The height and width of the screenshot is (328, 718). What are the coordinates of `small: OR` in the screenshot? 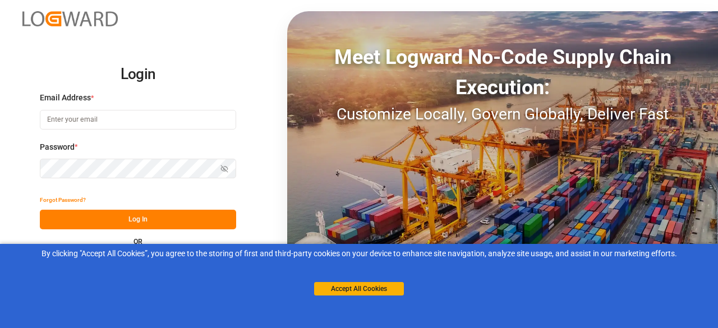 It's located at (138, 242).